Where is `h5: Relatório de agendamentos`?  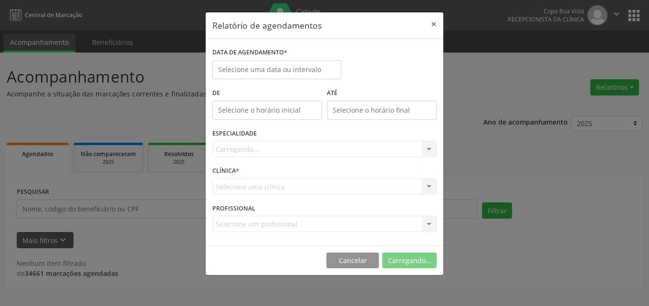
h5: Relatório de agendamentos is located at coordinates (267, 25).